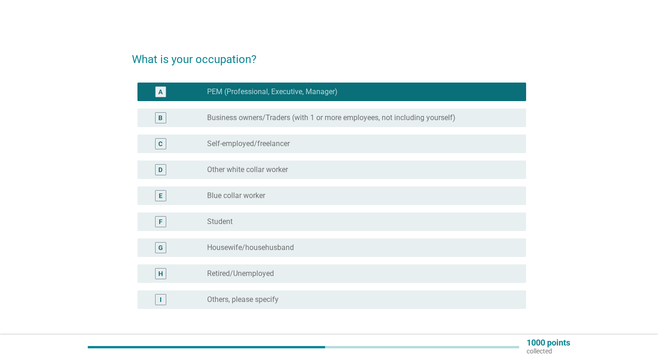  What do you see at coordinates (331, 118) in the screenshot?
I see `label: Business owners/Traders (with 1 or more employees, not including yourself)` at bounding box center [331, 118].